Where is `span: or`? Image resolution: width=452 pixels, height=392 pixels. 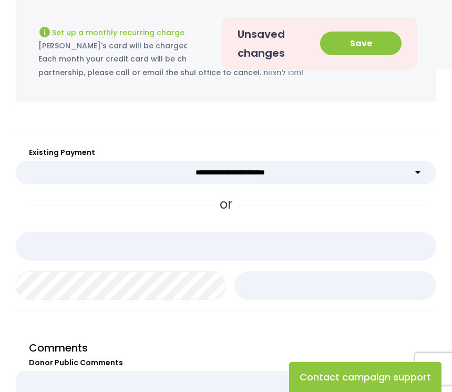
span: or is located at coordinates (226, 204).